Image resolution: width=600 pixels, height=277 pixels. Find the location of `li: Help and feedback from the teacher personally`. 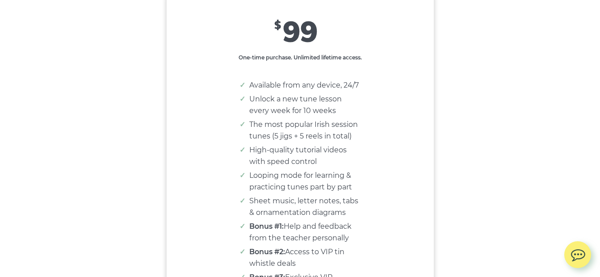

li: Help and feedback from the teacher personally is located at coordinates (305, 232).